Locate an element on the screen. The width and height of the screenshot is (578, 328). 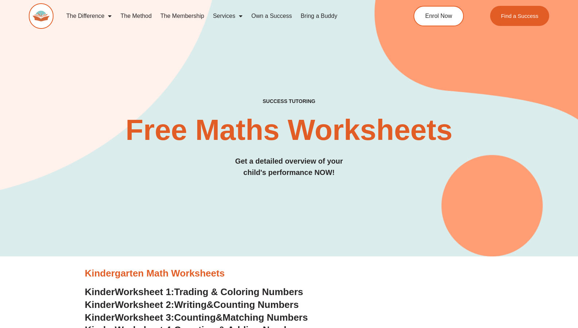
a: Own a Success is located at coordinates (271, 16).